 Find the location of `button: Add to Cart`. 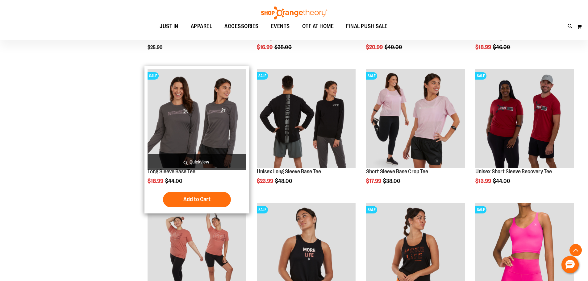

button: Add to Cart is located at coordinates (197, 200).